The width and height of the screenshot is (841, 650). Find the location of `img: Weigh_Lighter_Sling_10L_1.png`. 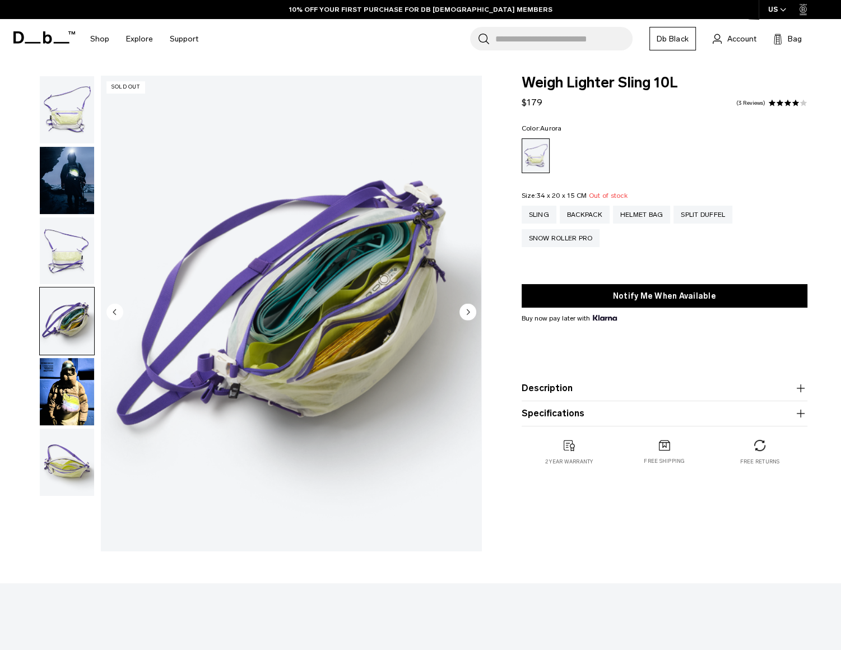

img: Weigh_Lighter_Sling_10L_1.png is located at coordinates (67, 110).